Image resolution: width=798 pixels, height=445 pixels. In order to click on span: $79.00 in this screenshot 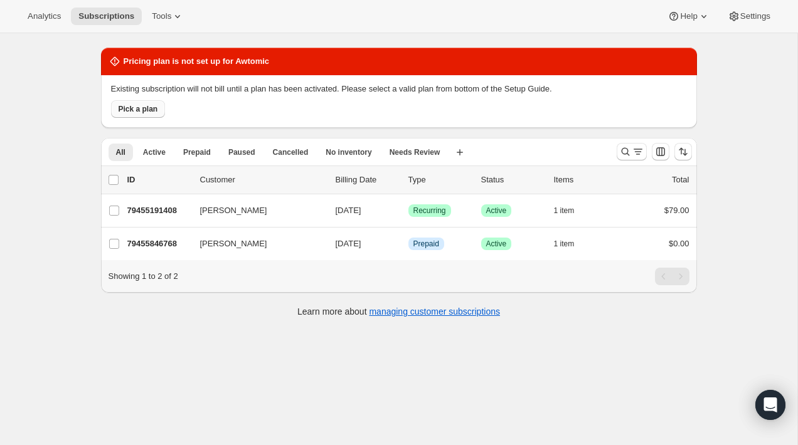, I will do `click(677, 210)`.